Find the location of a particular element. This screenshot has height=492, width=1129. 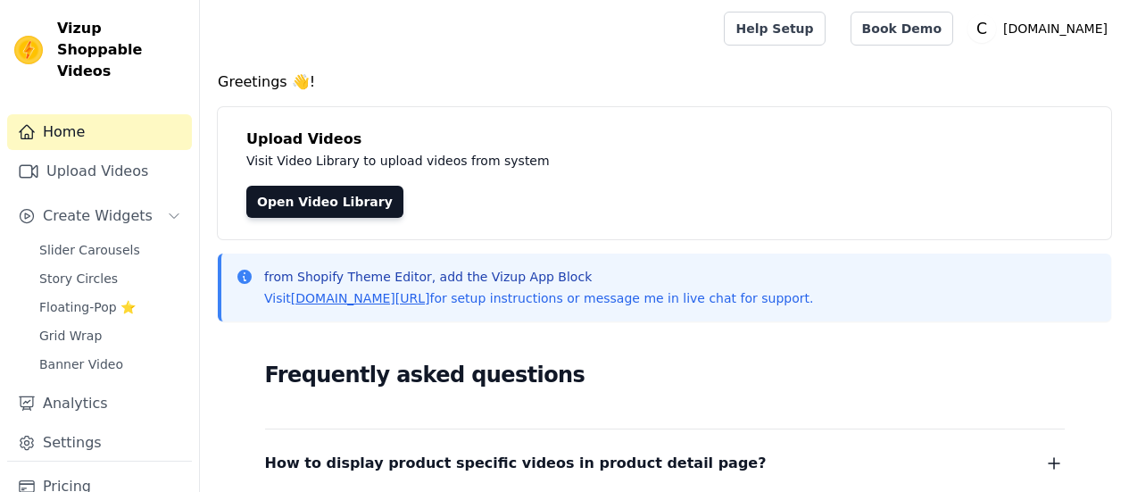

img: Vizup is located at coordinates (29, 50).